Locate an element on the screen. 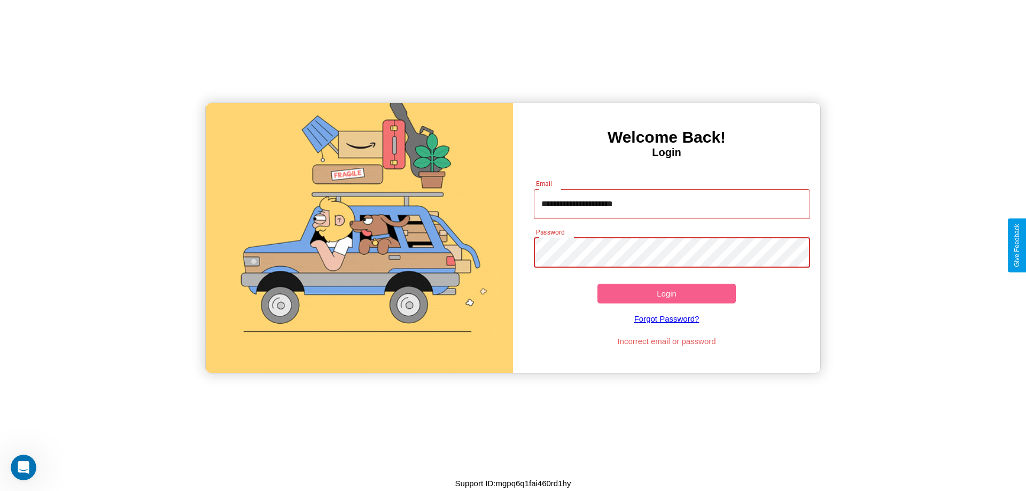 This screenshot has width=1026, height=491. a: Forgot Password? is located at coordinates (667, 318).